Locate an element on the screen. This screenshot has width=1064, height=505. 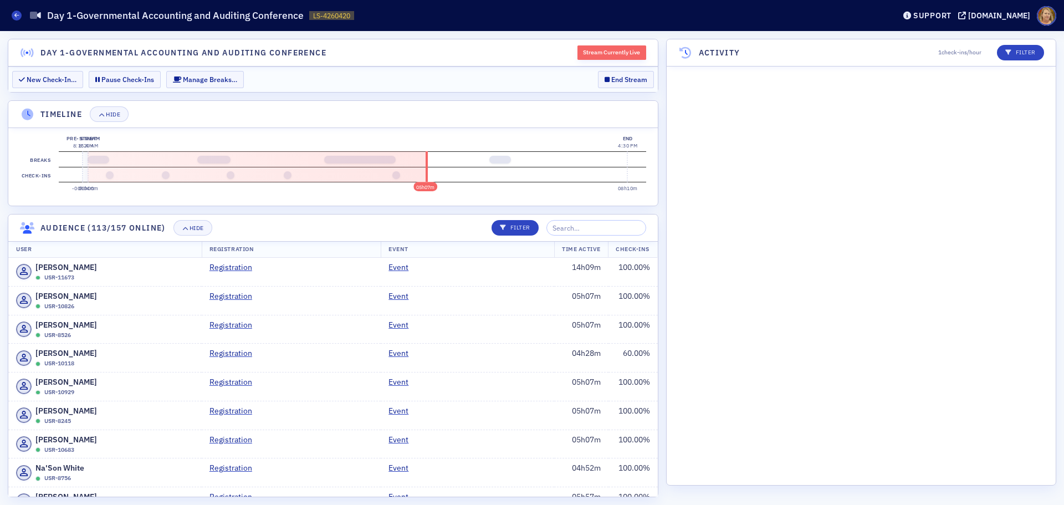
h4: Timeline is located at coordinates (61, 114).